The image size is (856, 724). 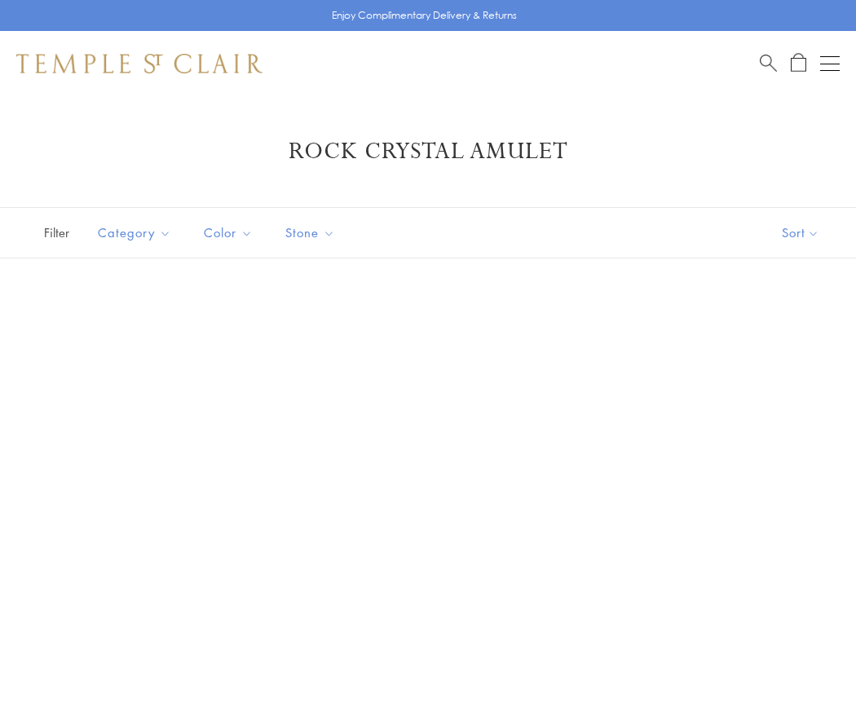 I want to click on a: Open Shopping Bag, so click(x=798, y=63).